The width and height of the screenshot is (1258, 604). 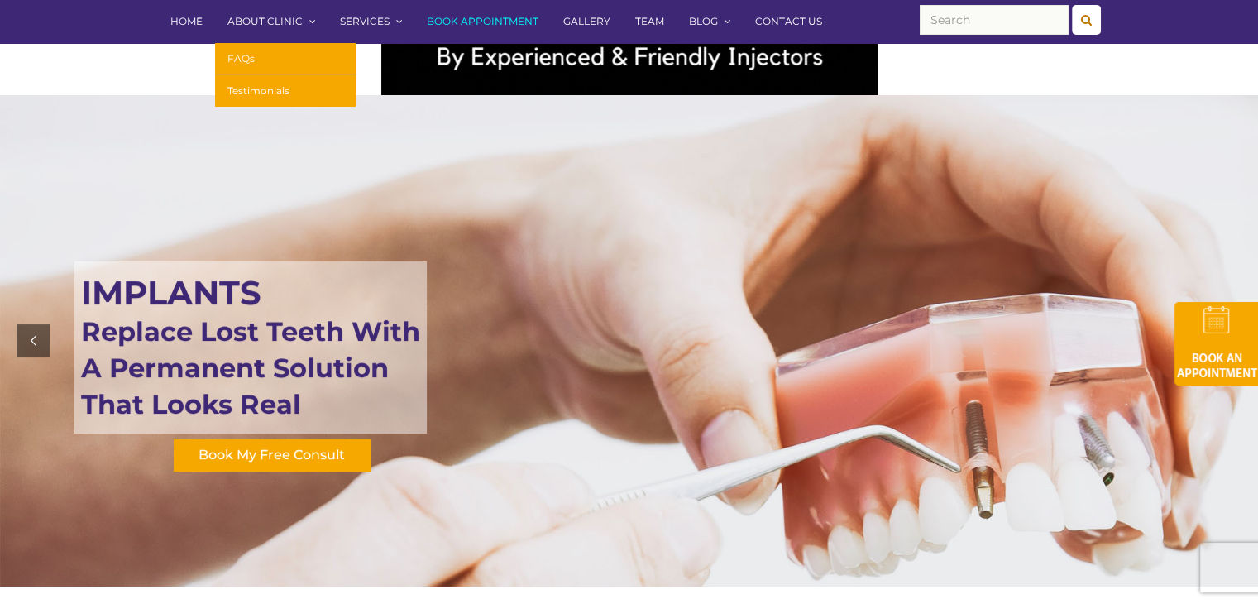 I want to click on a: FAQs, so click(x=285, y=59).